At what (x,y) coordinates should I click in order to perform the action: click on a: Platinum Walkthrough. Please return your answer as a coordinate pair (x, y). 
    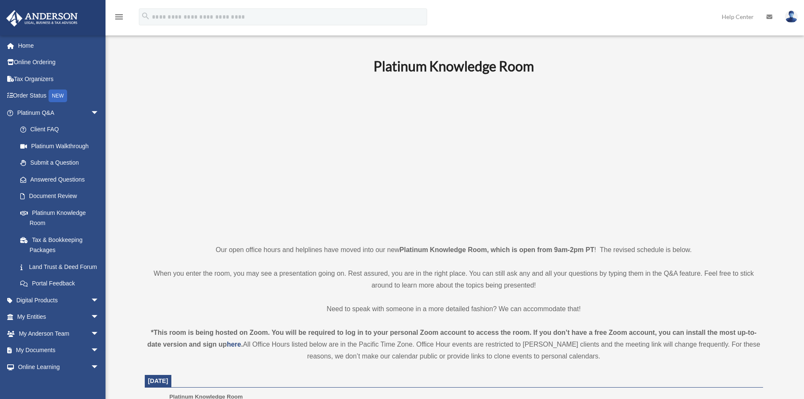
    Looking at the image, I should click on (62, 146).